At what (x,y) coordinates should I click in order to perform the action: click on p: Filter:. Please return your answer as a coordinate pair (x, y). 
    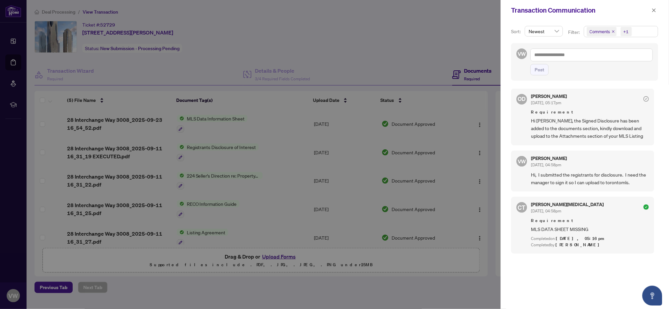
    Looking at the image, I should click on (575, 32).